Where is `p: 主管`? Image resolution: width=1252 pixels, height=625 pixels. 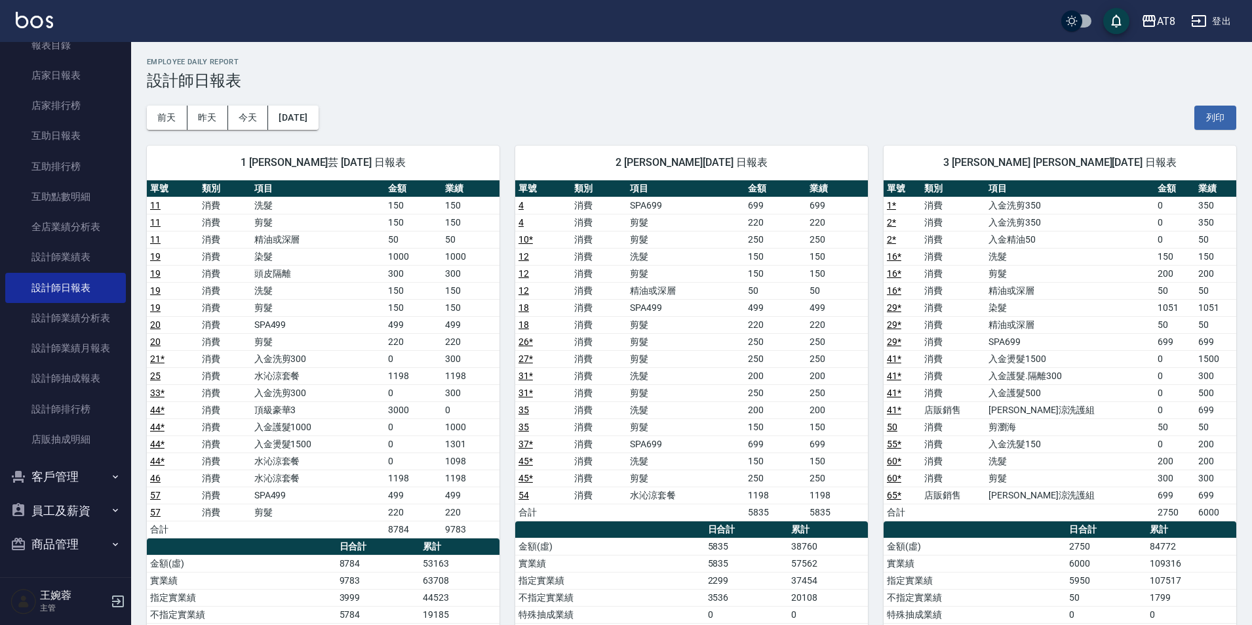
p: 主管 is located at coordinates (73, 608).